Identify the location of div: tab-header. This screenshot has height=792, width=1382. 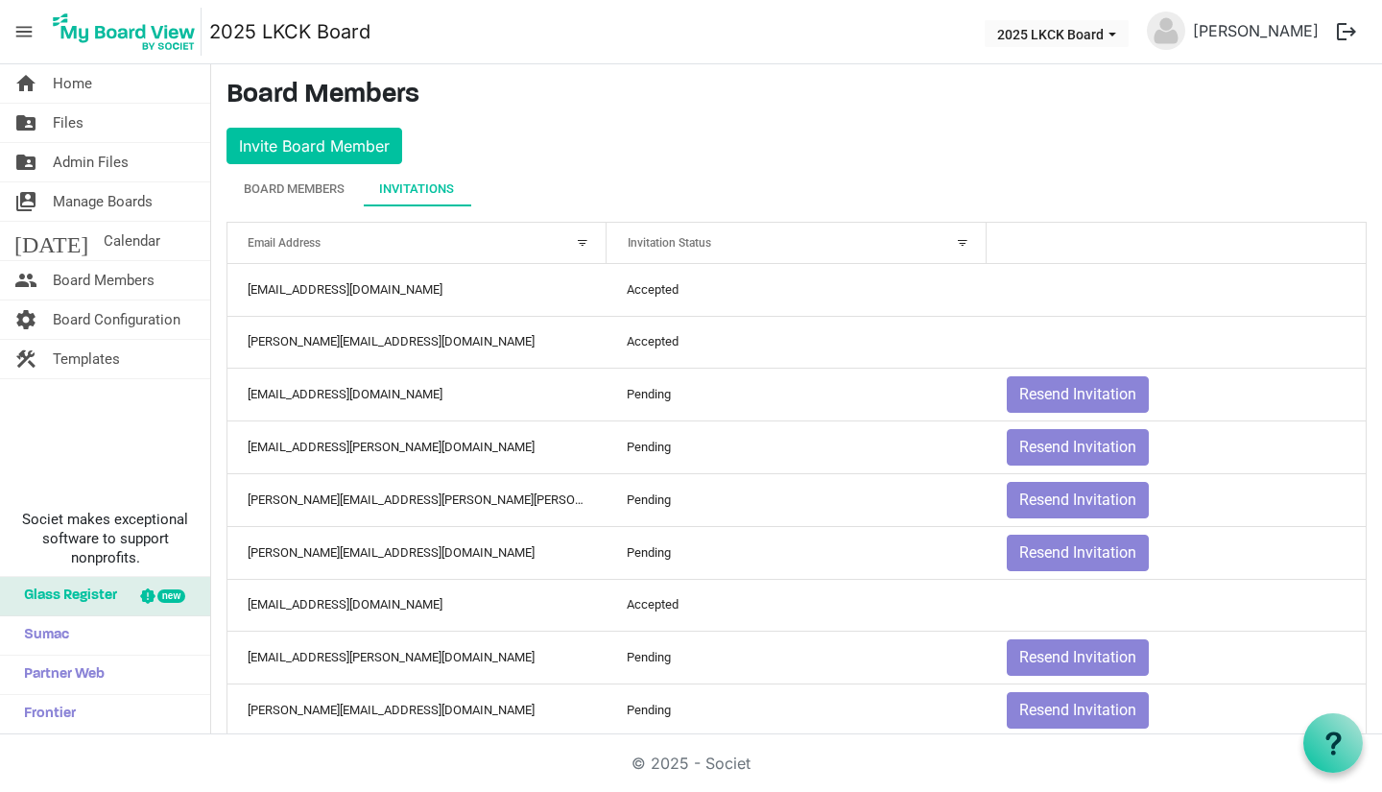
(797, 189).